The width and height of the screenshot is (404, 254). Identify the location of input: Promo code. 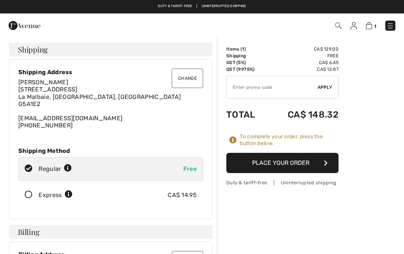
(272, 87).